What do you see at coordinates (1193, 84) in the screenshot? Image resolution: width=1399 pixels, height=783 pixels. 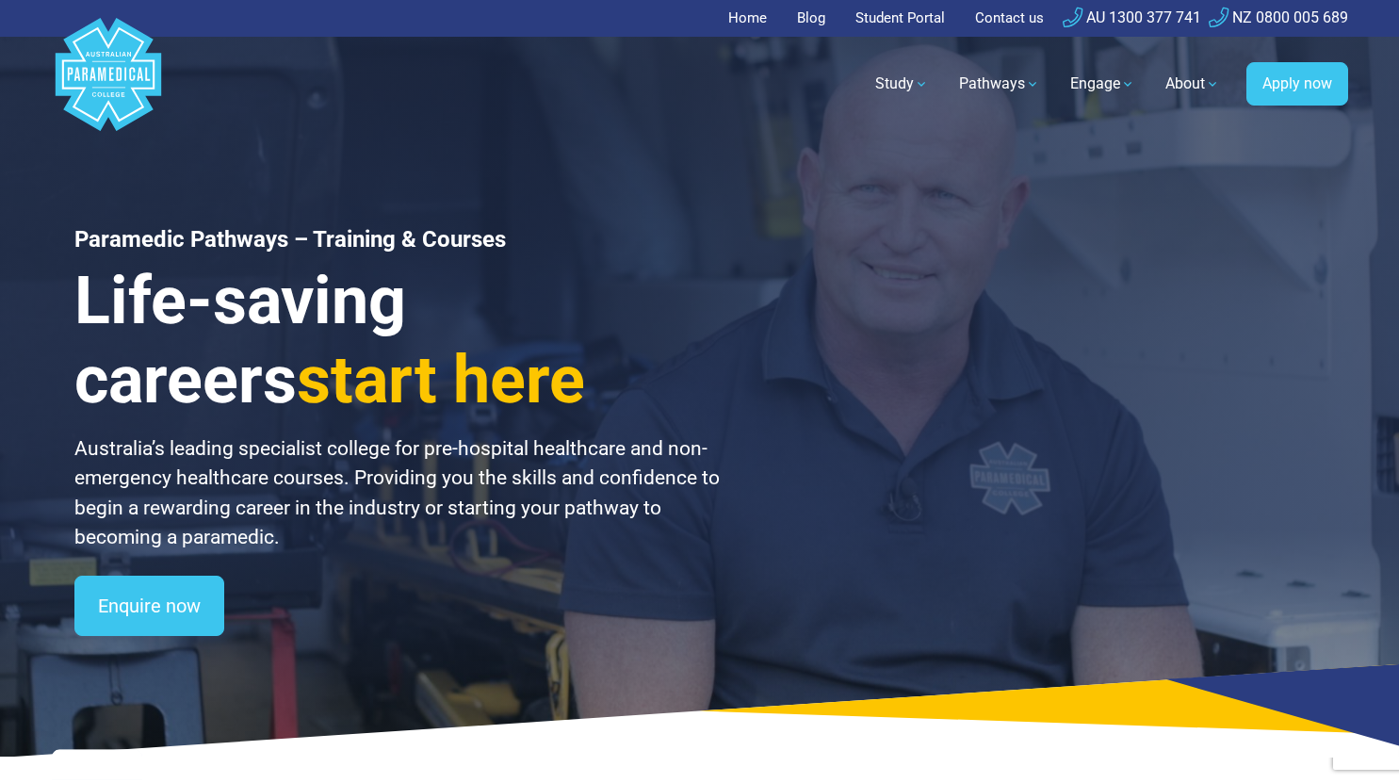 I see `a: About` at bounding box center [1193, 84].